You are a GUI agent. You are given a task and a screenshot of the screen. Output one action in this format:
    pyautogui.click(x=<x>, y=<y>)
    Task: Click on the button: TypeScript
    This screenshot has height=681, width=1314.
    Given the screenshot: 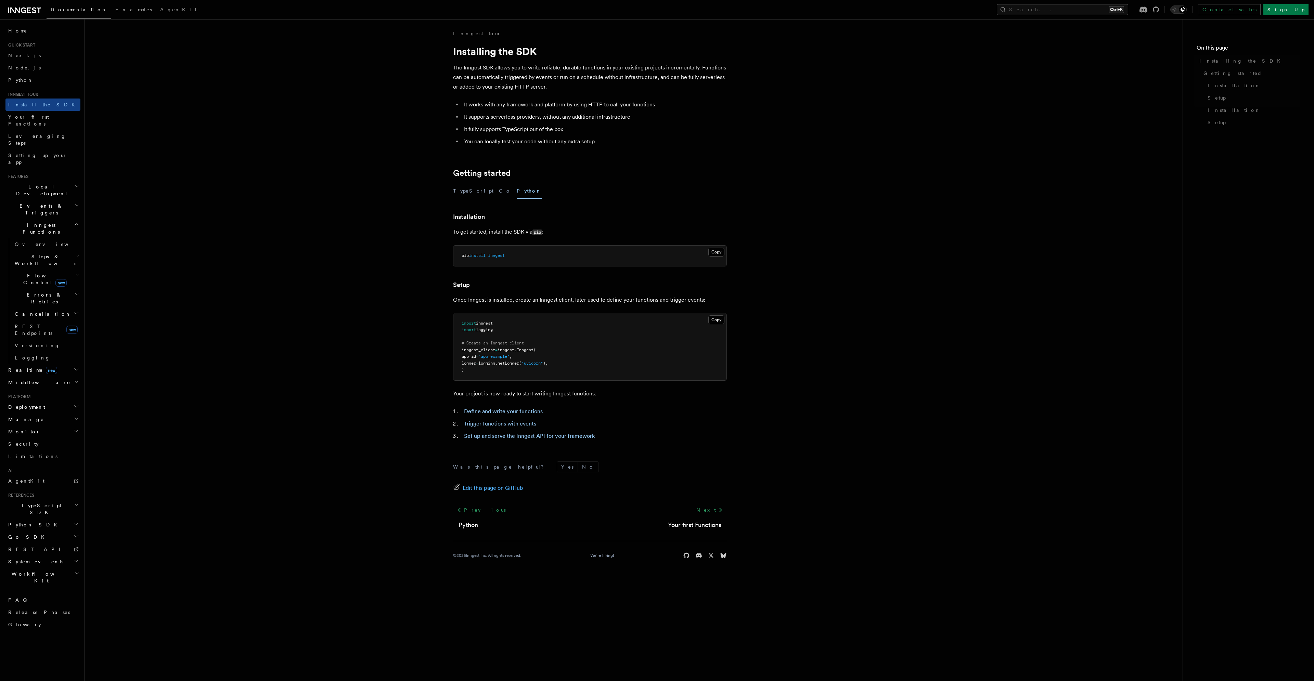 What is the action you would take?
    pyautogui.click(x=473, y=191)
    